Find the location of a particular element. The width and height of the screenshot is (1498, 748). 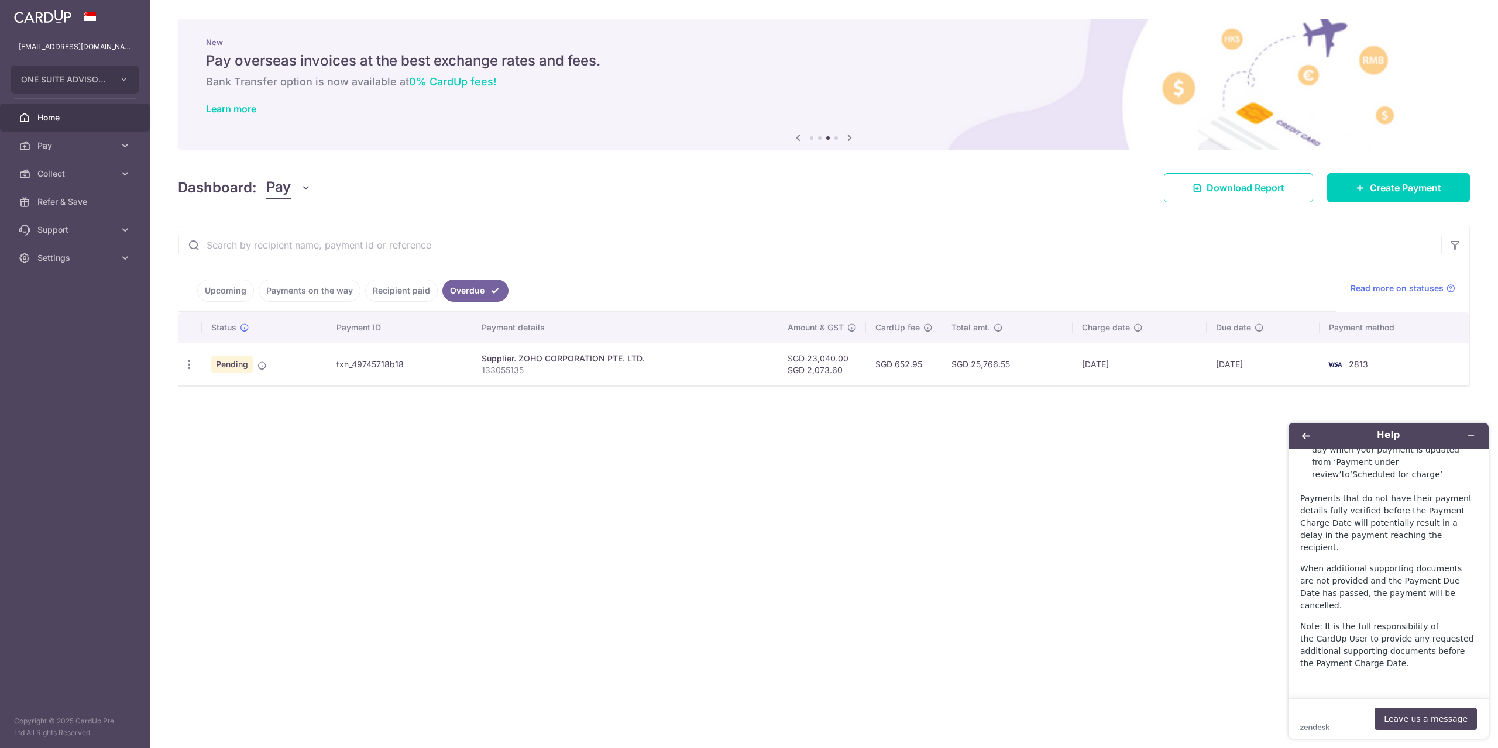

span: Due date is located at coordinates (1233, 328).